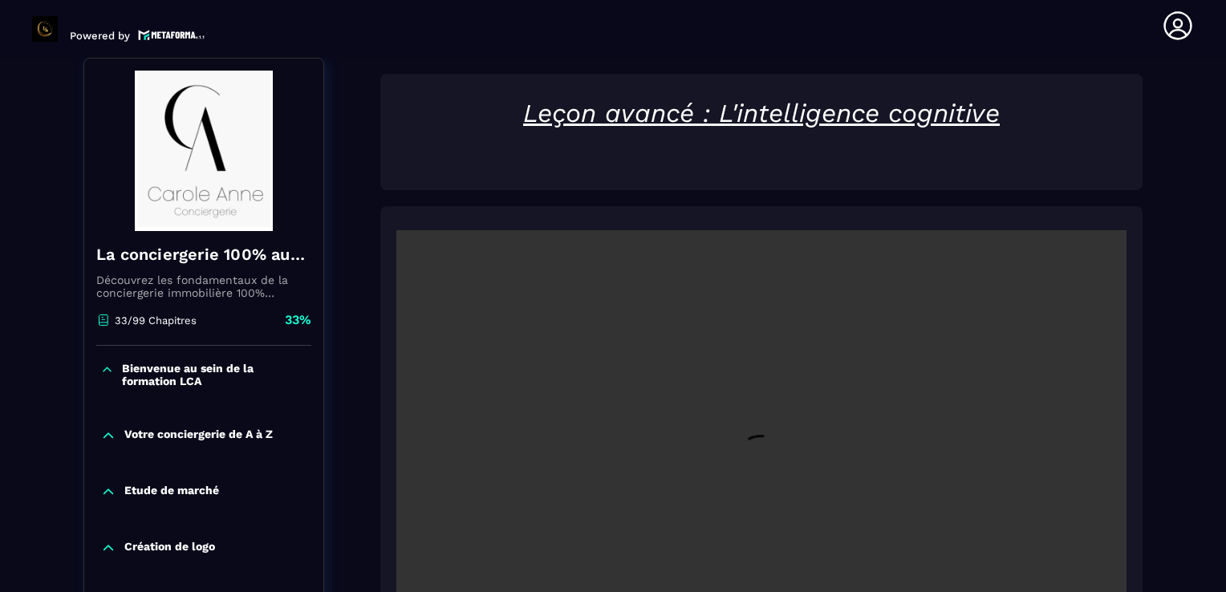  What do you see at coordinates (198, 436) in the screenshot?
I see `p: Votre conciergerie de A à Z` at bounding box center [198, 436].